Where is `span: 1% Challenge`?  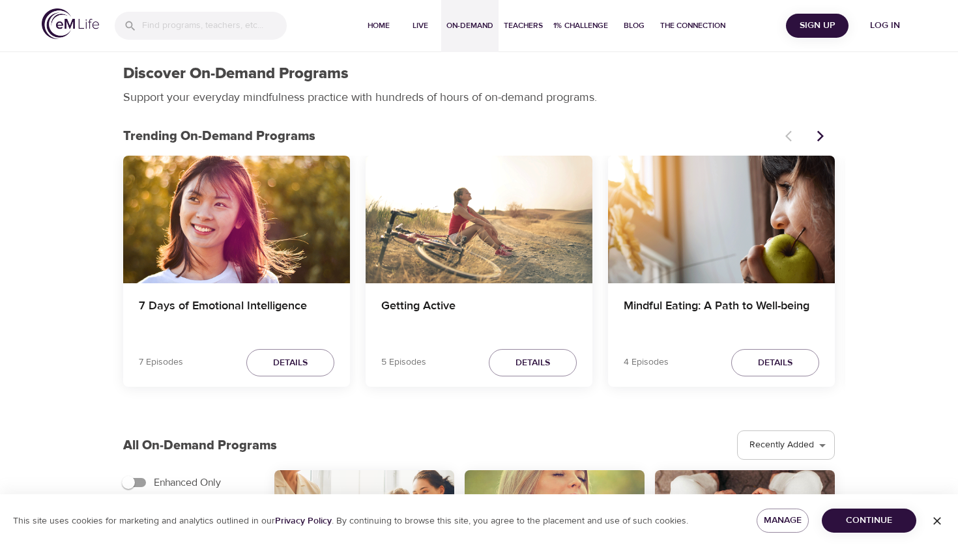 span: 1% Challenge is located at coordinates (581, 25).